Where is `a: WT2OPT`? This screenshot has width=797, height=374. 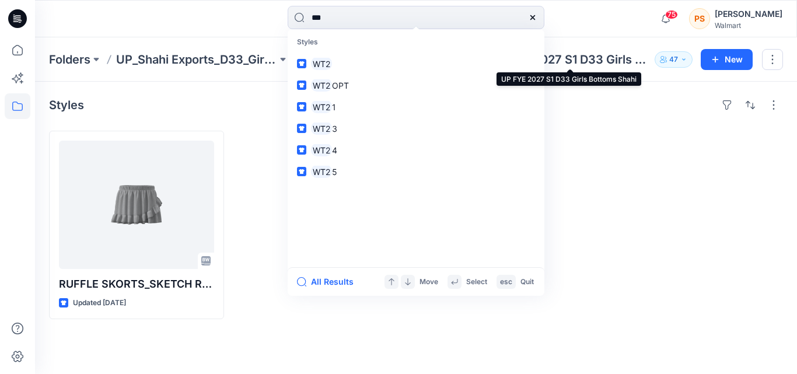 a: WT2OPT is located at coordinates (416, 85).